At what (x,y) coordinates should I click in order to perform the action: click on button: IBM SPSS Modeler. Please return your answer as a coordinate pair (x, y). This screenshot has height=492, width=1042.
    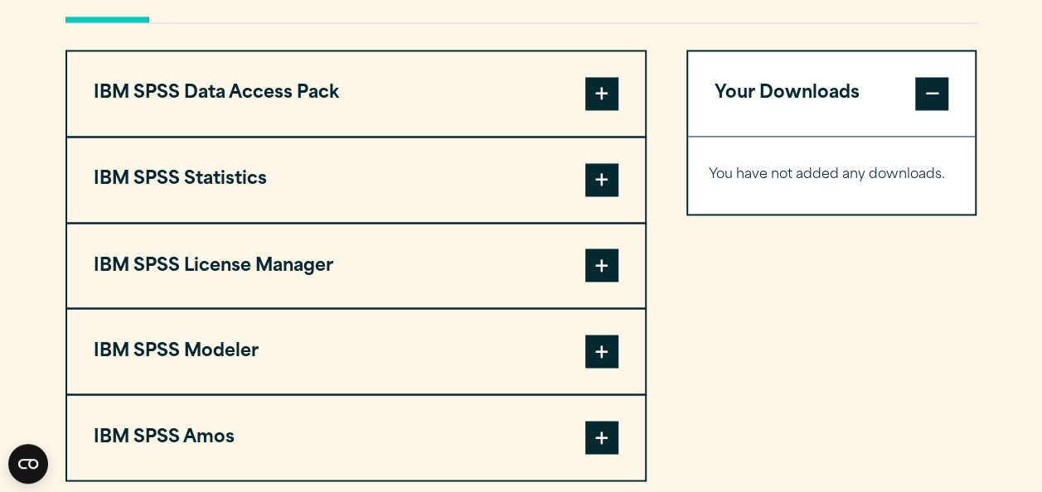
    Looking at the image, I should click on (356, 352).